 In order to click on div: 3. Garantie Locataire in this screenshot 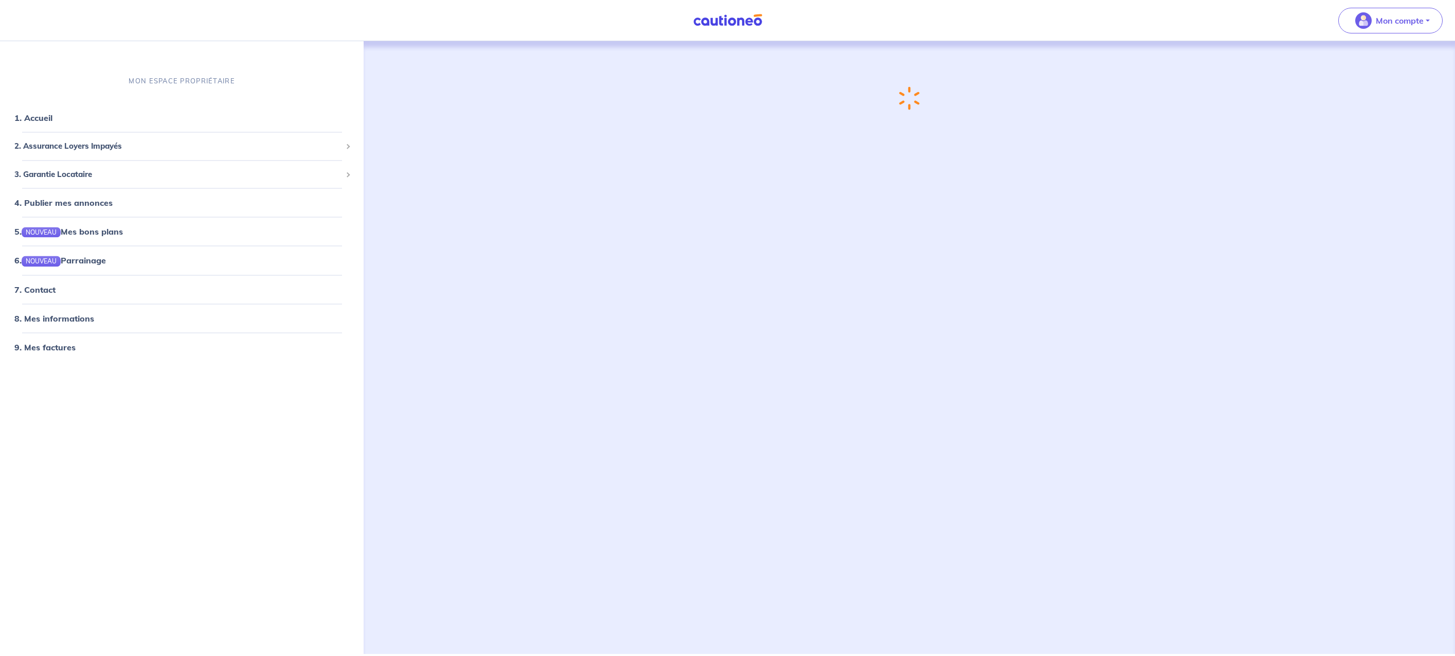, I will do `click(182, 174)`.